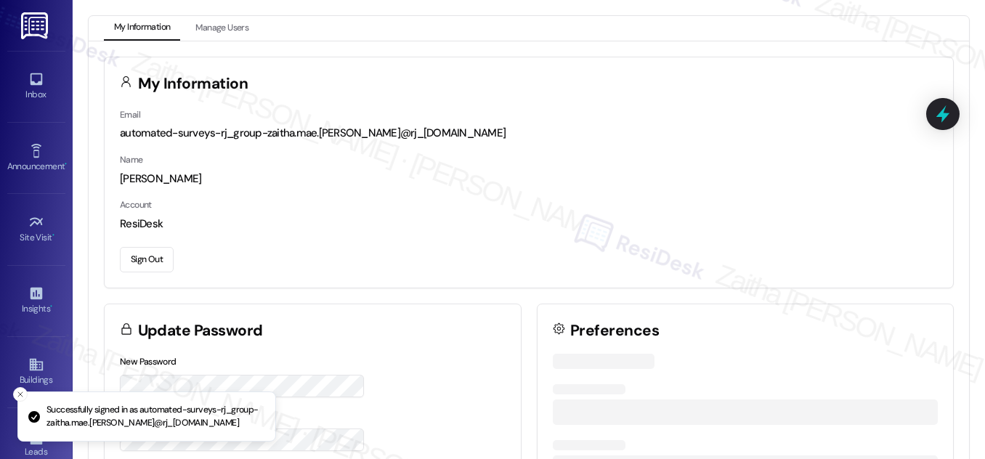 Image resolution: width=985 pixels, height=459 pixels. What do you see at coordinates (221, 28) in the screenshot?
I see `button: Manage Users` at bounding box center [221, 28].